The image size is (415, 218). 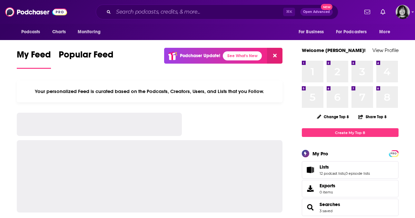 I want to click on input: Search podcasts, credits, & more..., so click(x=198, y=12).